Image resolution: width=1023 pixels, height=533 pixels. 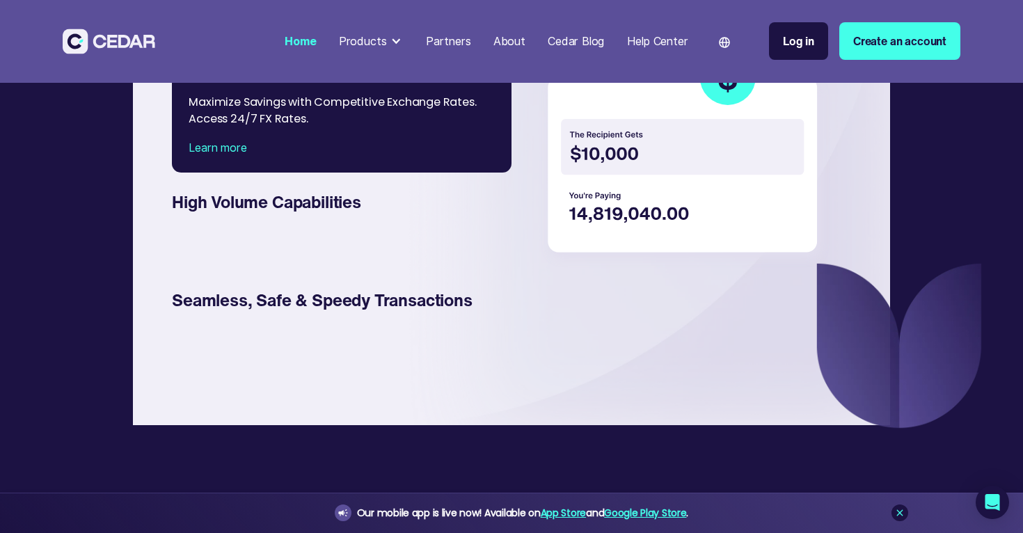 I want to click on div: Seamless, Safe & Speedy Transactions, so click(x=333, y=300).